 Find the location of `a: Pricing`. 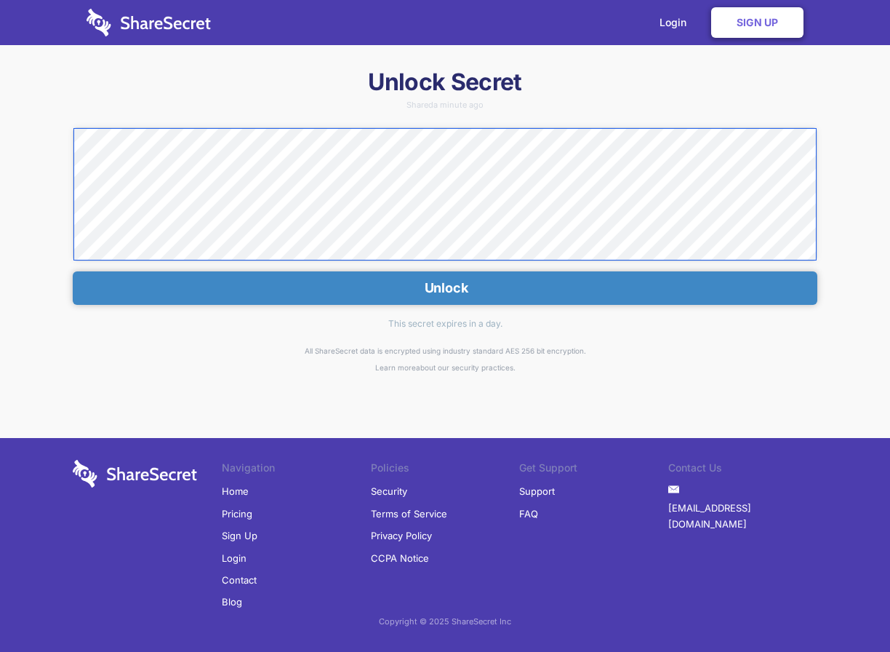

a: Pricing is located at coordinates (237, 514).